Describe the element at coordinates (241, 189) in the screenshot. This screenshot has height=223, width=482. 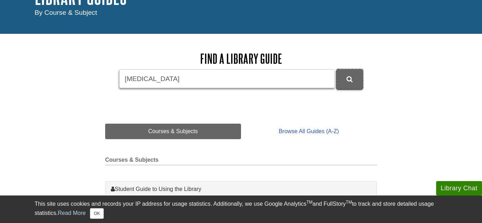
I see `a: Student Guide to Using the Library` at that location.